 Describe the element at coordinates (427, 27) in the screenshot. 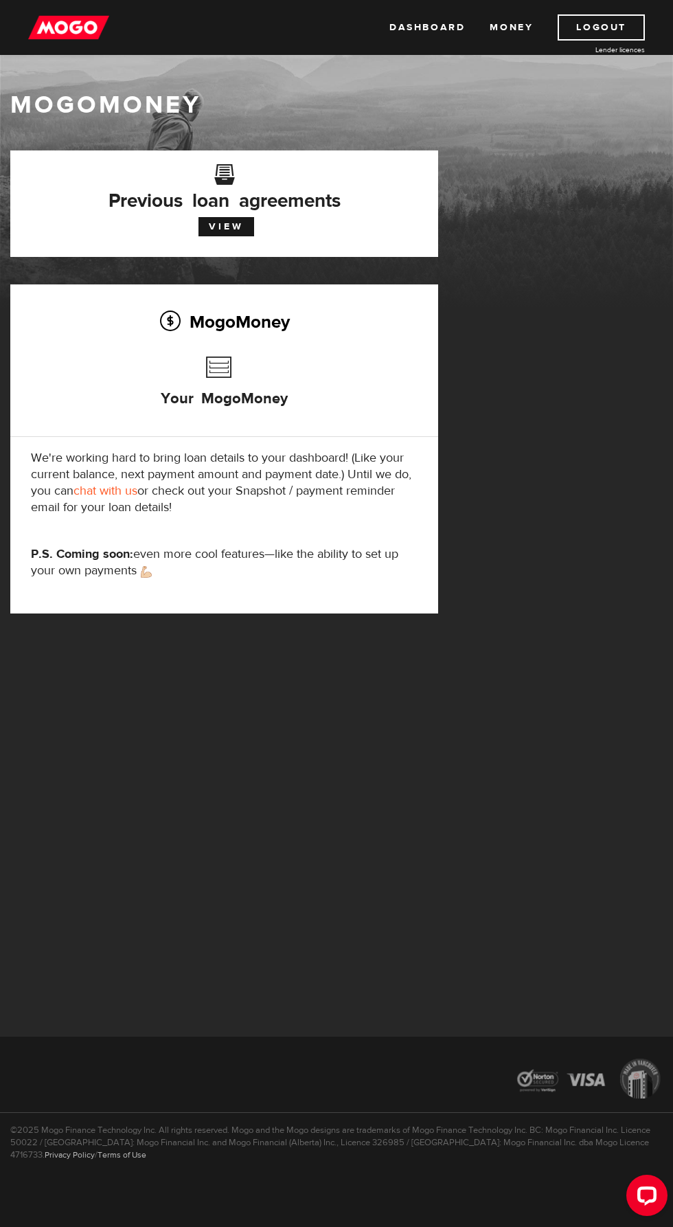

I see `a: Dashboard` at that location.